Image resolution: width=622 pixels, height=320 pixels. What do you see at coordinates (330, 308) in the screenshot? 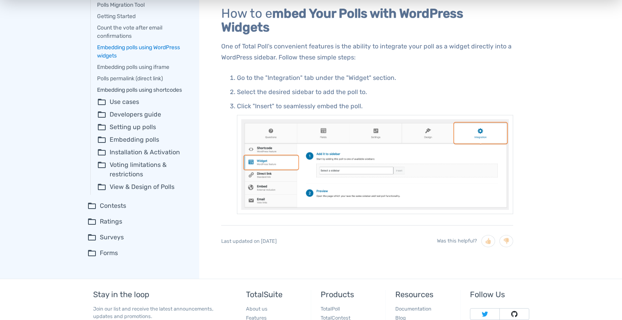
I see `a: TotalPoll` at bounding box center [330, 308].